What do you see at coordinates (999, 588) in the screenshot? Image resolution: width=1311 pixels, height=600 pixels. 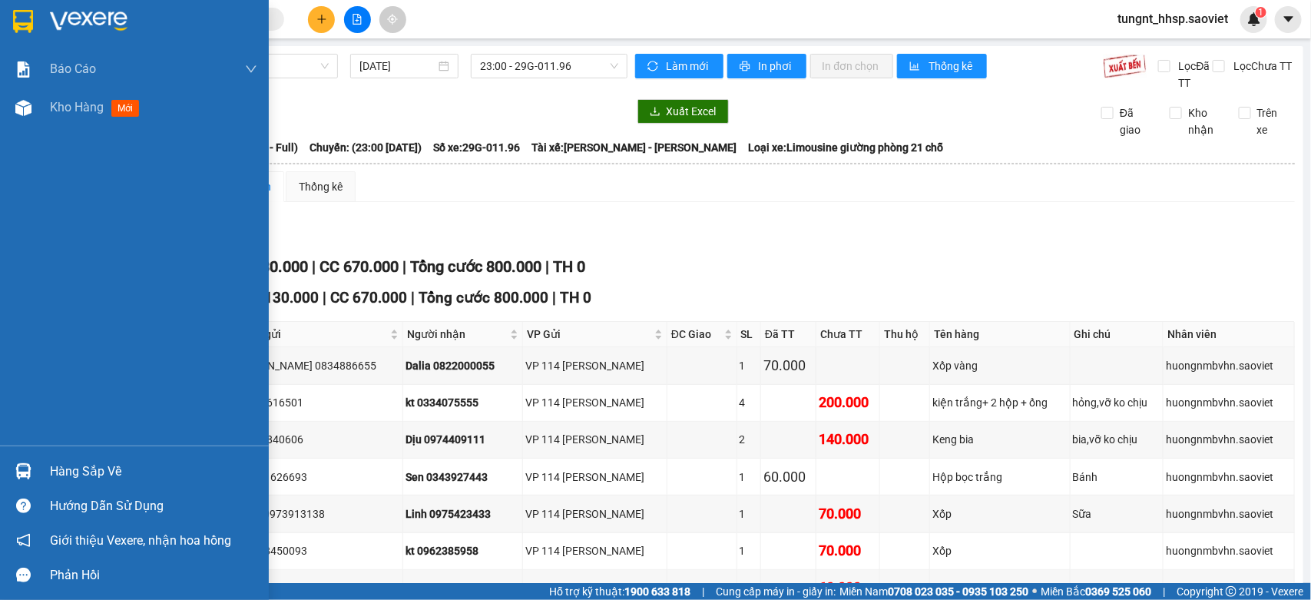 I see `div: Bọc đen bd vàng` at bounding box center [999, 588].